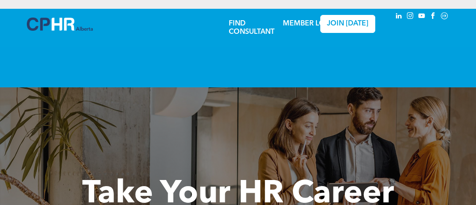 The height and width of the screenshot is (205, 476). What do you see at coordinates (444, 17) in the screenshot?
I see `a: Social network` at bounding box center [444, 17].